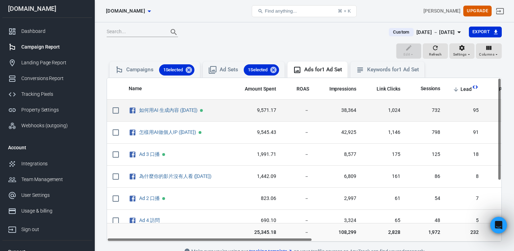 This screenshot has width=514, height=251. I want to click on span: 232, so click(465, 232).